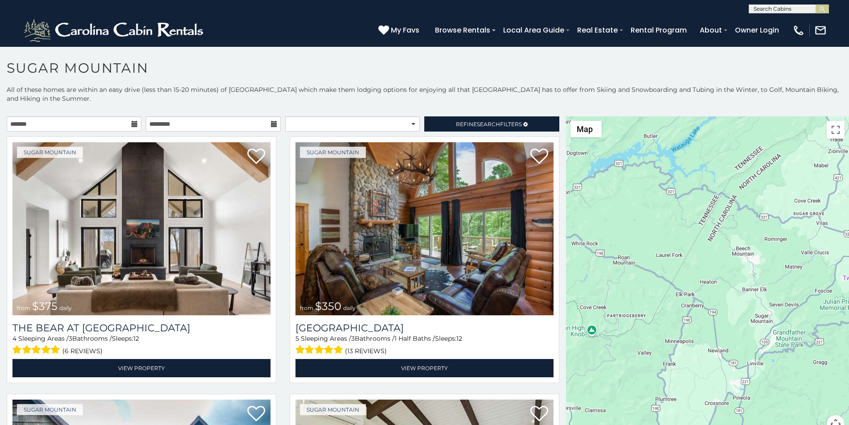 The width and height of the screenshot is (849, 425). What do you see at coordinates (836, 130) in the screenshot?
I see `button: Toggle fullscreen view` at bounding box center [836, 130].